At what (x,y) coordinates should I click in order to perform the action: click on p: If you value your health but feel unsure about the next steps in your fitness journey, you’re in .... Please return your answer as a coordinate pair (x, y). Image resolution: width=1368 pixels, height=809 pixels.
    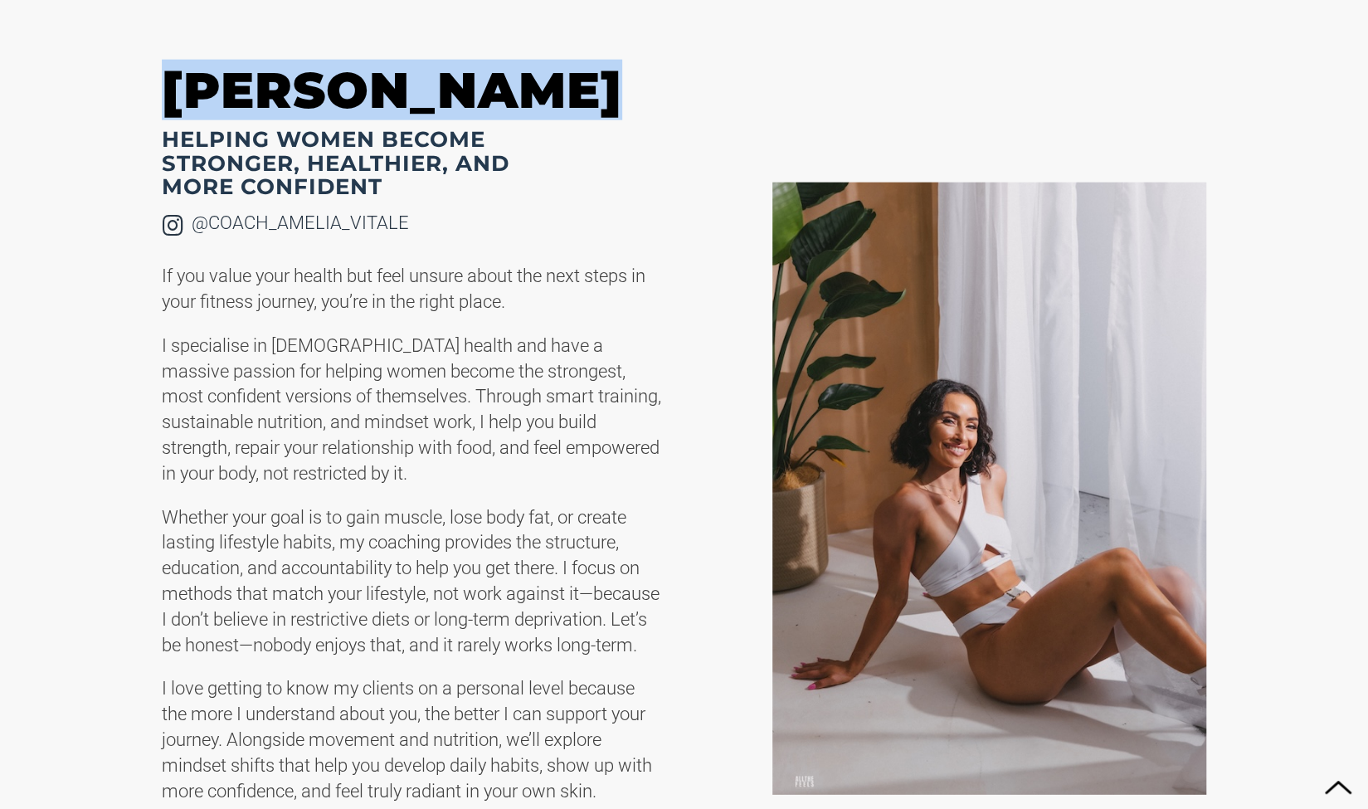
    Looking at the image, I should click on (412, 290).